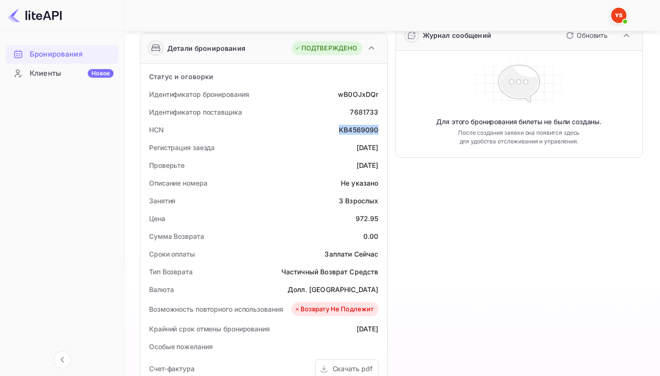  What do you see at coordinates (196, 112) in the screenshot?
I see `ya-tr-span: Идентификатор поставщика` at bounding box center [196, 112].